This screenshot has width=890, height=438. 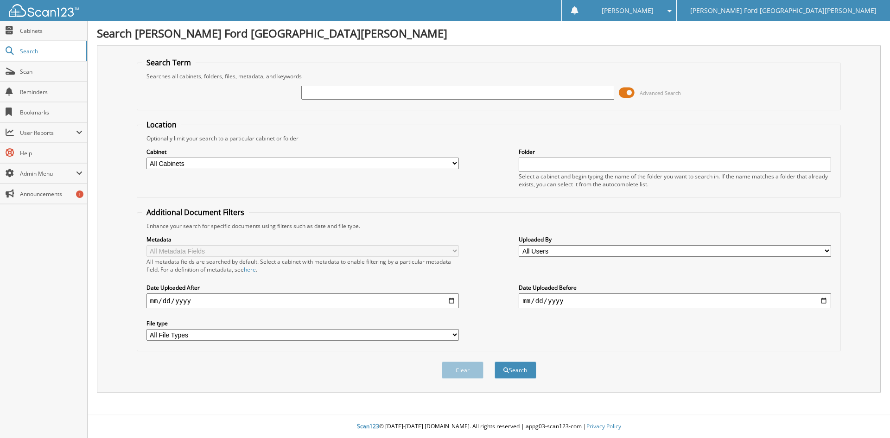 What do you see at coordinates (250, 269) in the screenshot?
I see `a: here` at bounding box center [250, 269].